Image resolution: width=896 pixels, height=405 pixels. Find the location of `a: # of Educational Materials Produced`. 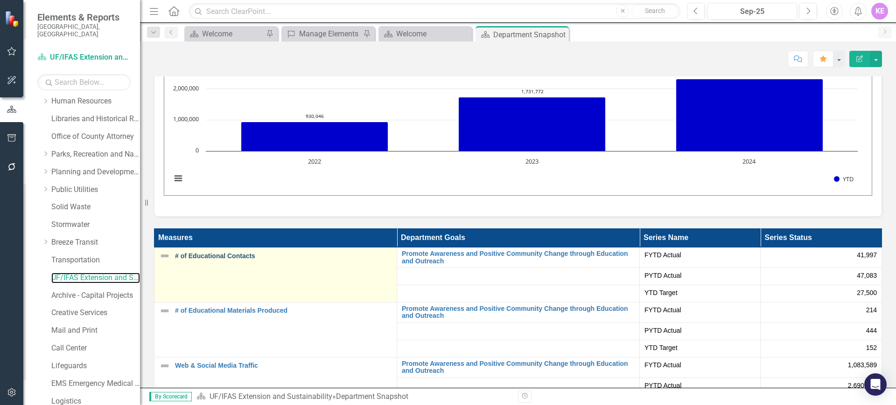

a: # of Educational Materials Produced is located at coordinates (283, 311).